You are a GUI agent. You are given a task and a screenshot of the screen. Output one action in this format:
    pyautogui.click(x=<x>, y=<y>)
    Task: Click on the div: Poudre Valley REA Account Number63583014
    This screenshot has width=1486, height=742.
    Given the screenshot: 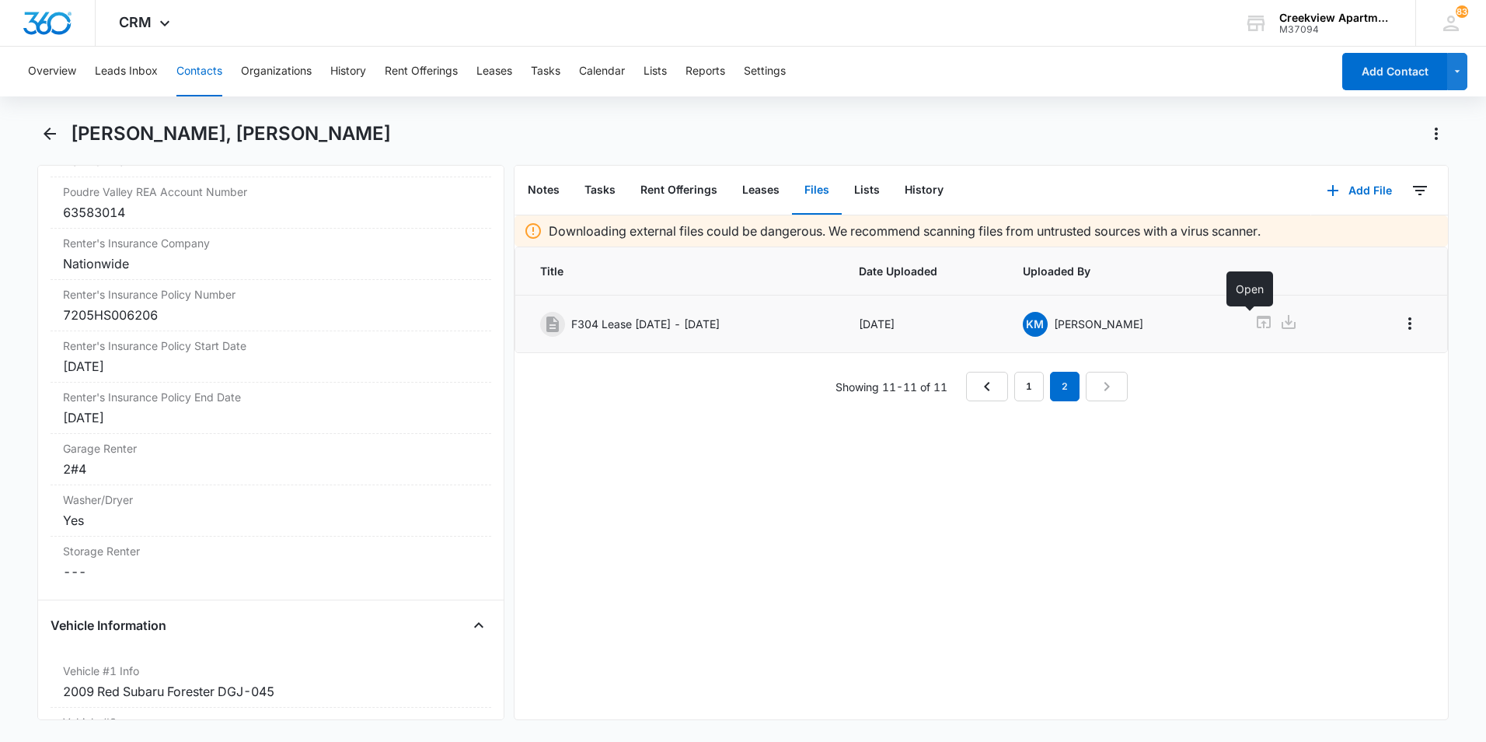 What is the action you would take?
    pyautogui.click(x=271, y=203)
    